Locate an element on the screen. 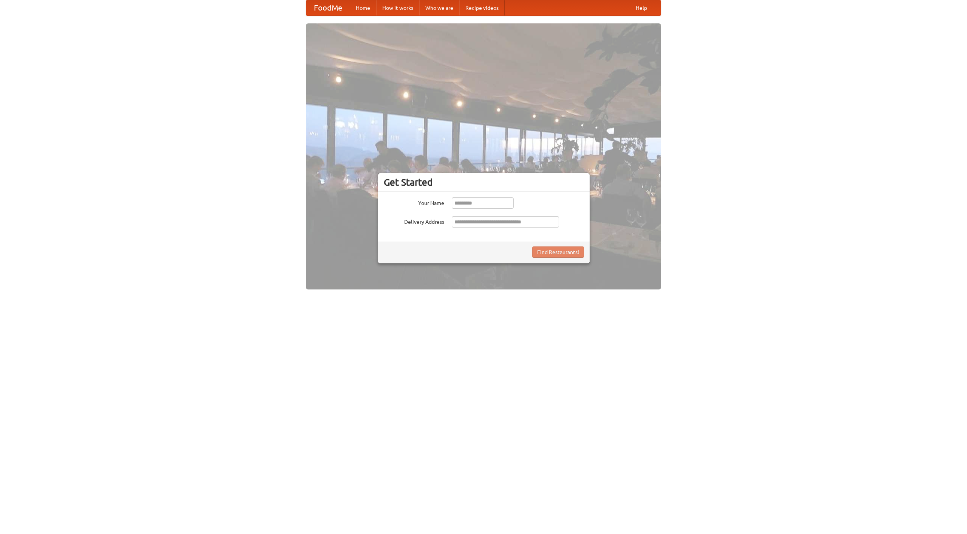 The height and width of the screenshot is (534, 967). h3: Get Started is located at coordinates (484, 182).